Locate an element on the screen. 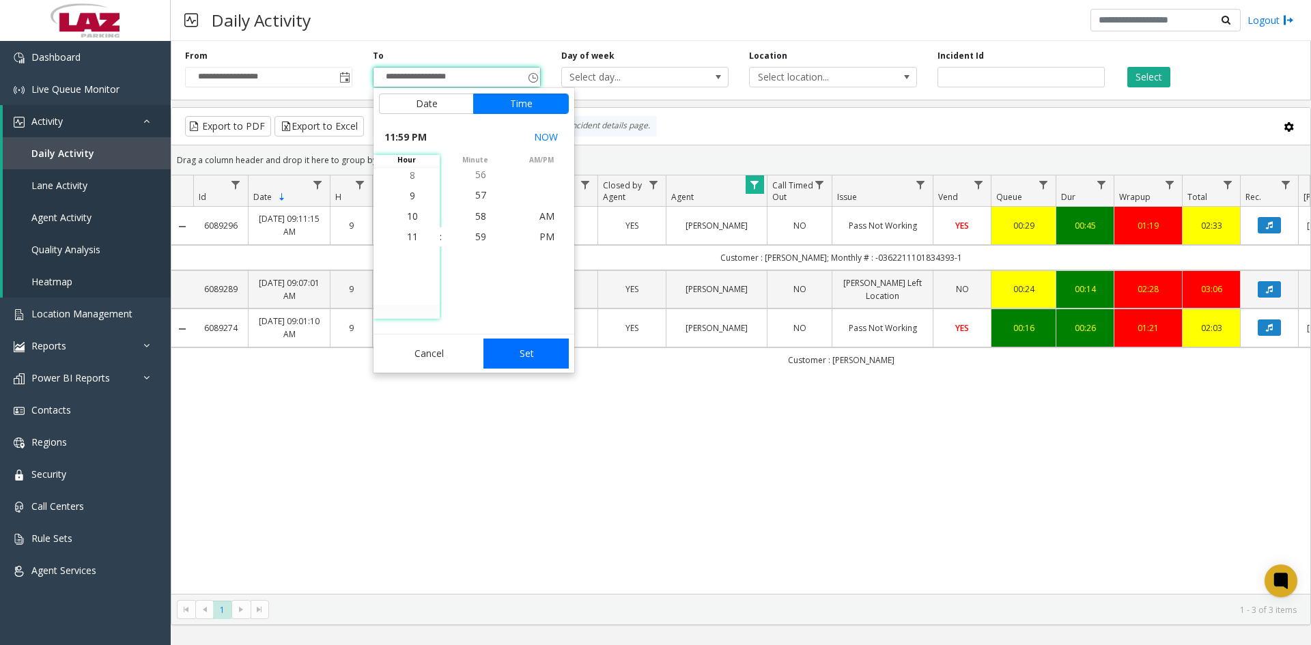 The height and width of the screenshot is (645, 1311). span: Dur is located at coordinates (1068, 197).